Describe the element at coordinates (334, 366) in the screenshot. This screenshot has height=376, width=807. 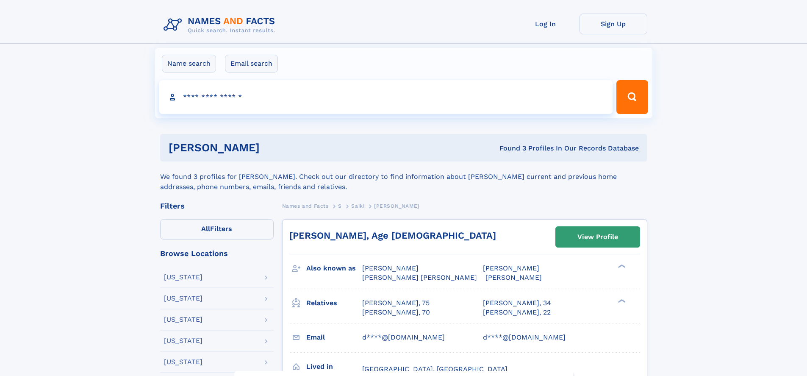
I see `h3: Lived in` at that location.